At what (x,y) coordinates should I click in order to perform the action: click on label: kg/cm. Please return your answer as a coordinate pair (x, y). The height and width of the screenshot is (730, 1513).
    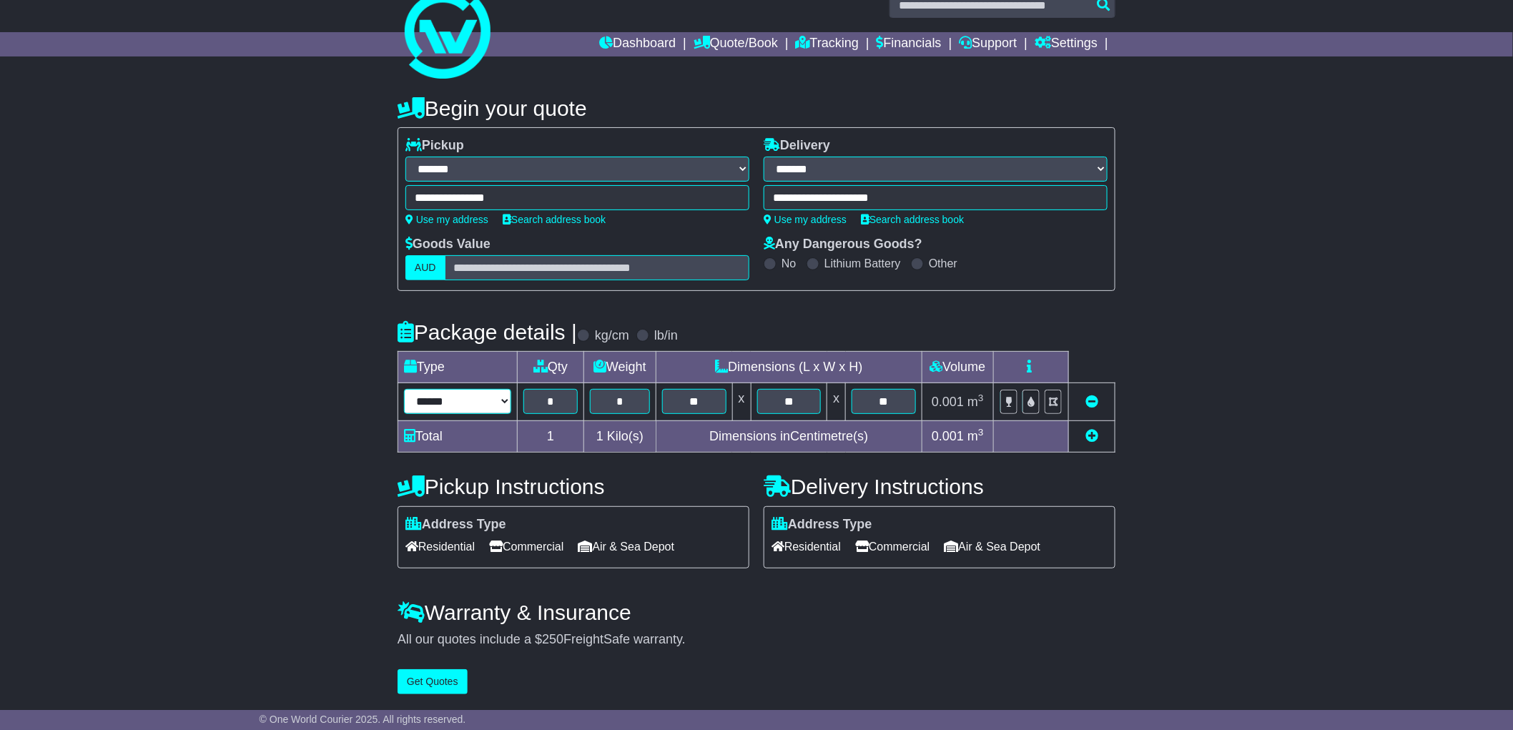
    Looking at the image, I should click on (612, 336).